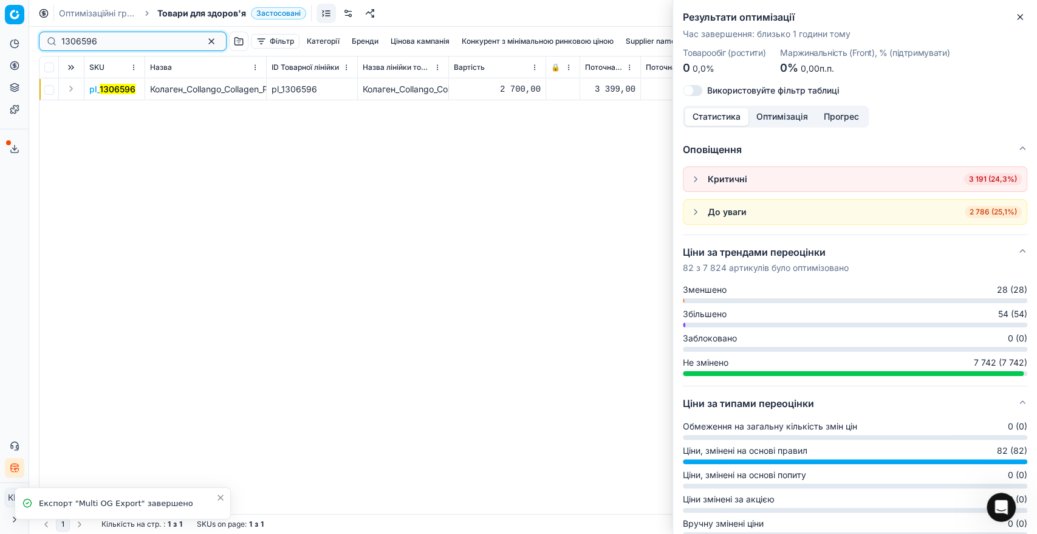  I want to click on span: 0%, so click(789, 67).